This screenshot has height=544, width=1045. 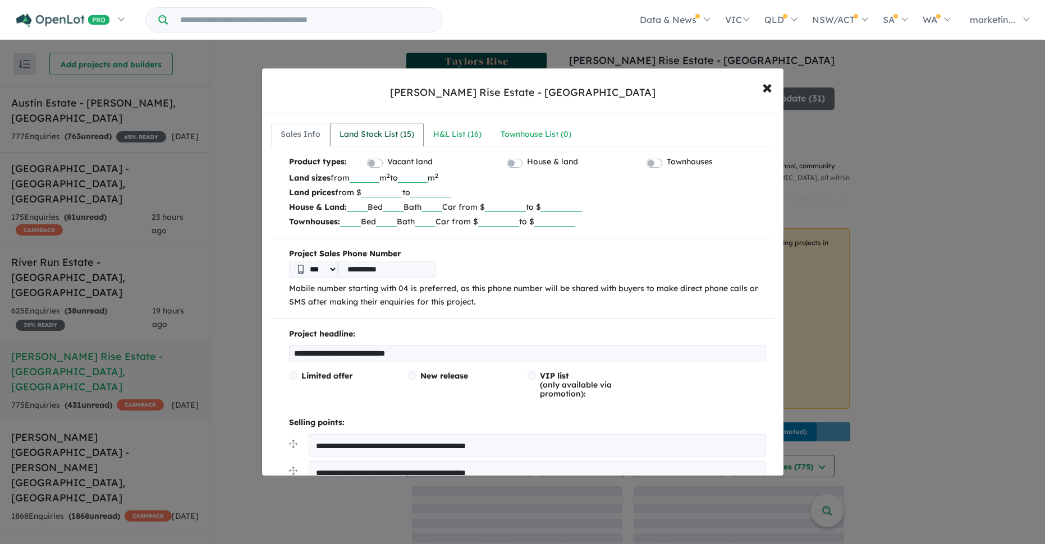 What do you see at coordinates (444, 376) in the screenshot?
I see `span: New release` at bounding box center [444, 376].